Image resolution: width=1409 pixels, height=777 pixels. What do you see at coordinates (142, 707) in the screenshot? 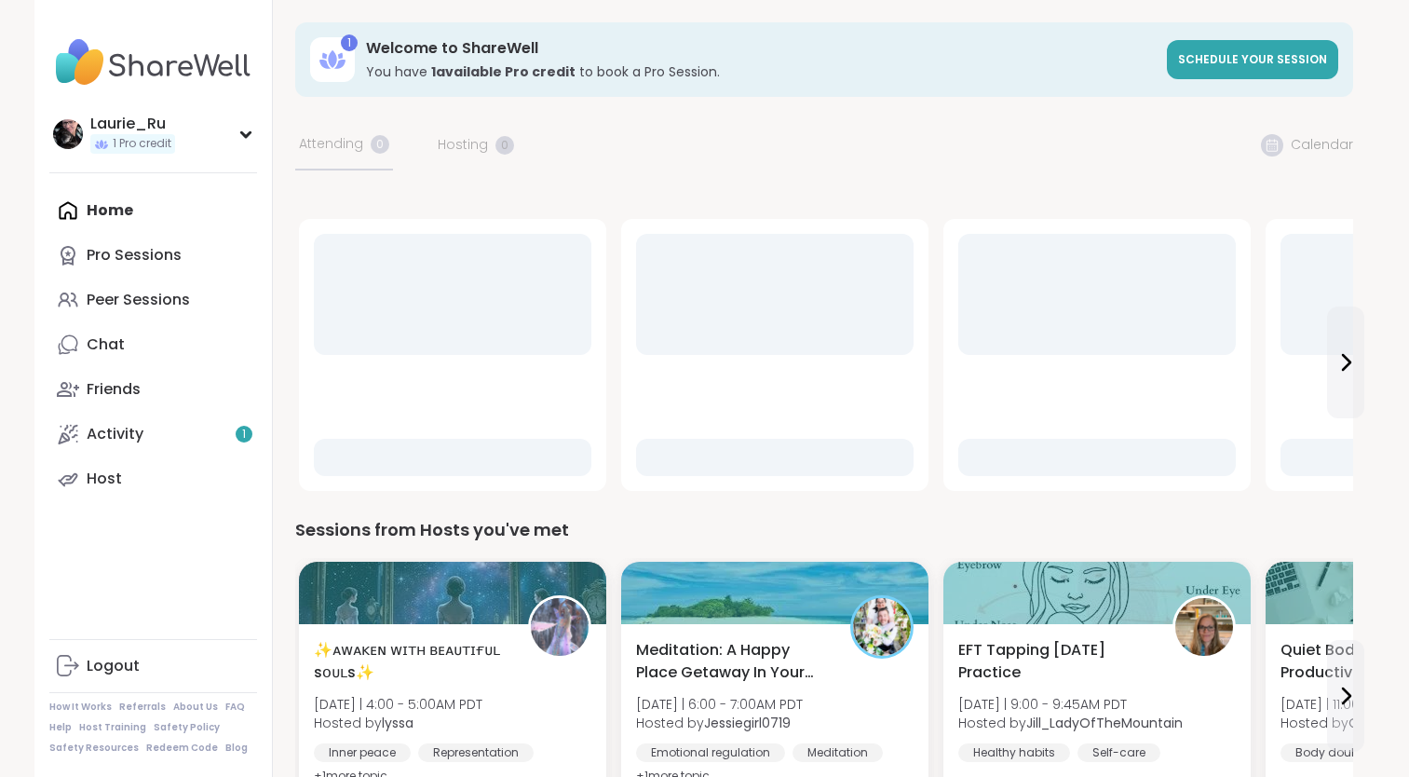
I see `a: Referrals` at bounding box center [142, 707].